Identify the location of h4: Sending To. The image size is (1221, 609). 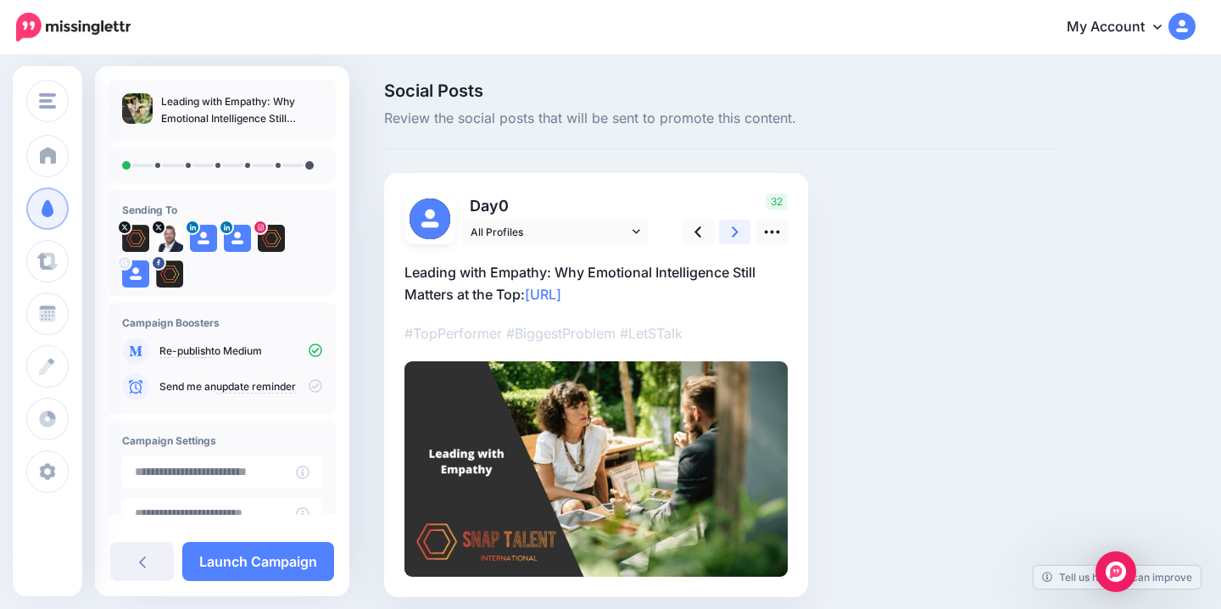
(222, 209).